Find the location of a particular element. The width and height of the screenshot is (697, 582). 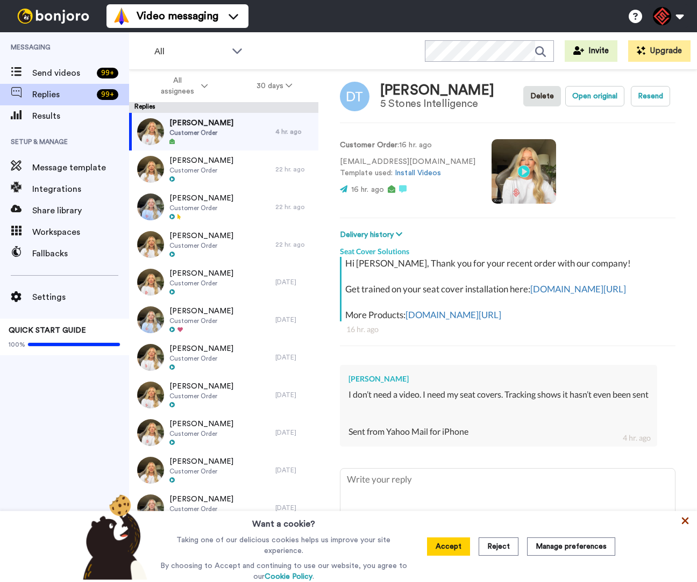

p: : 16 hr. ago is located at coordinates (407, 145).